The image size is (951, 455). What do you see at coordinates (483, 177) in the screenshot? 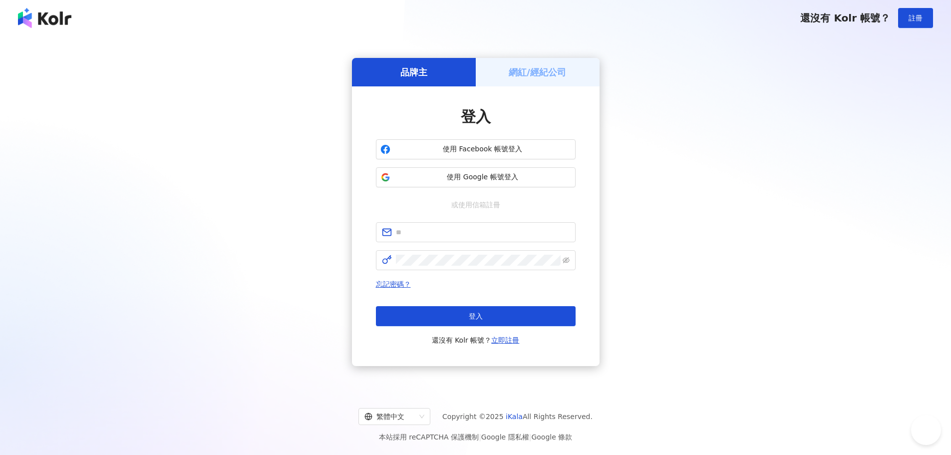
I see `span: 使用 Google 帳號登入` at bounding box center [483, 177].